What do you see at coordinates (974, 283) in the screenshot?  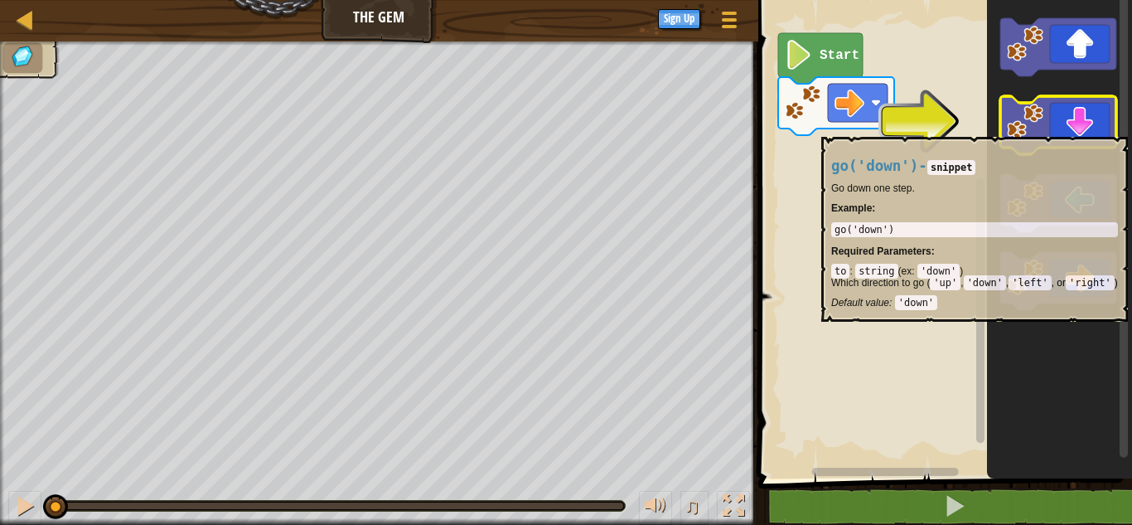 I see `p: Which direction to go ( , , , or )` at bounding box center [974, 283].